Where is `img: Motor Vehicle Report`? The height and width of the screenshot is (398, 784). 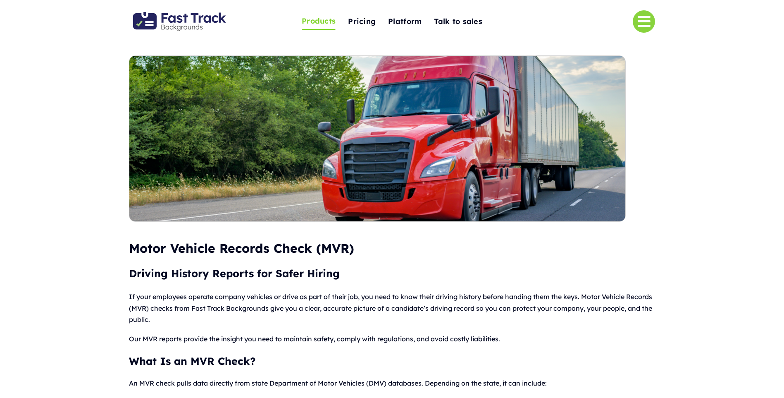
img: Motor Vehicle Report is located at coordinates (377, 139).